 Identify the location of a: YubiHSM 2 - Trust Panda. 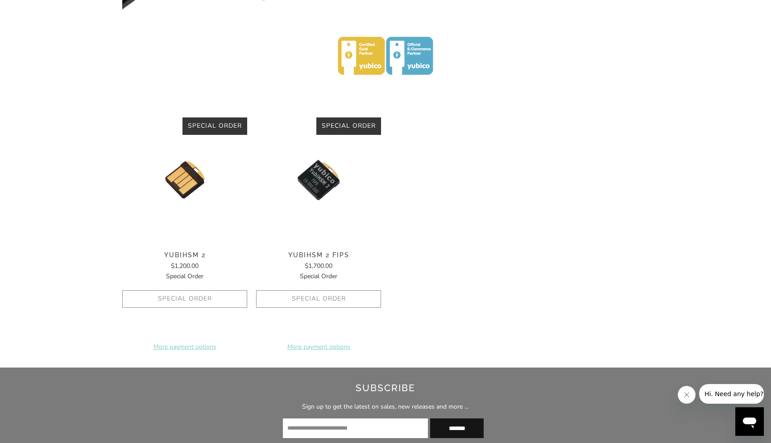
(185, 180).